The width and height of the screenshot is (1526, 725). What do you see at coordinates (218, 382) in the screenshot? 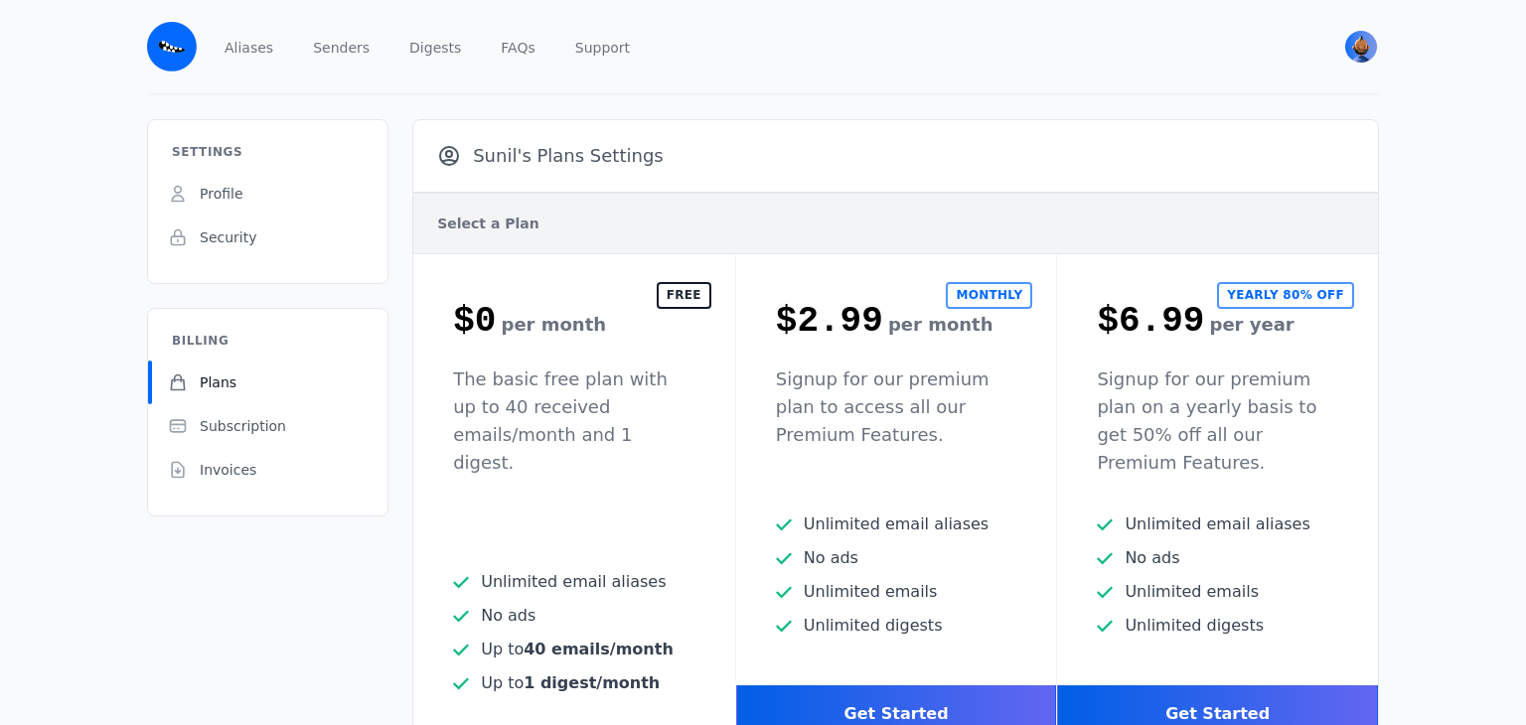
I see `span: Plans` at bounding box center [218, 382].